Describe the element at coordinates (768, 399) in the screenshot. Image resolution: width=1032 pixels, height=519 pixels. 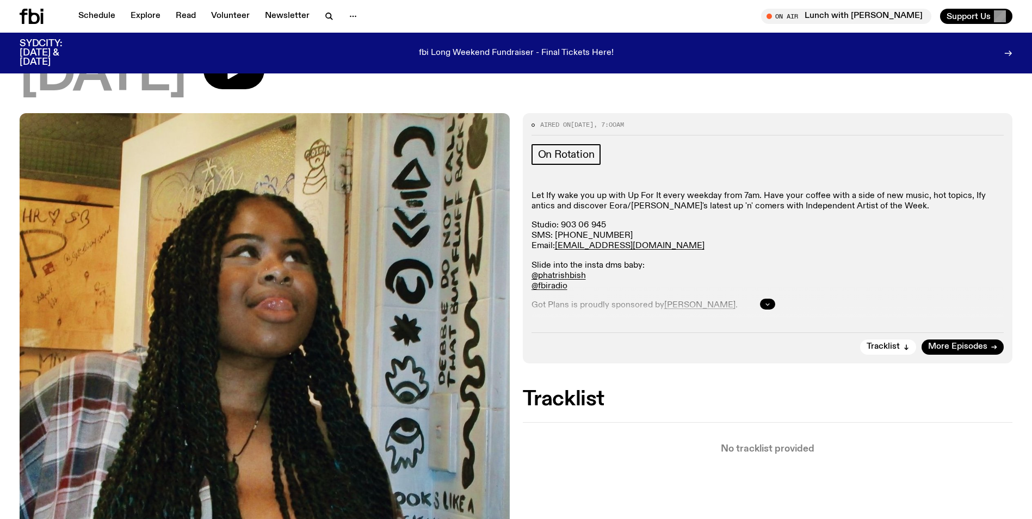
I see `h2: Tracklist` at that location.